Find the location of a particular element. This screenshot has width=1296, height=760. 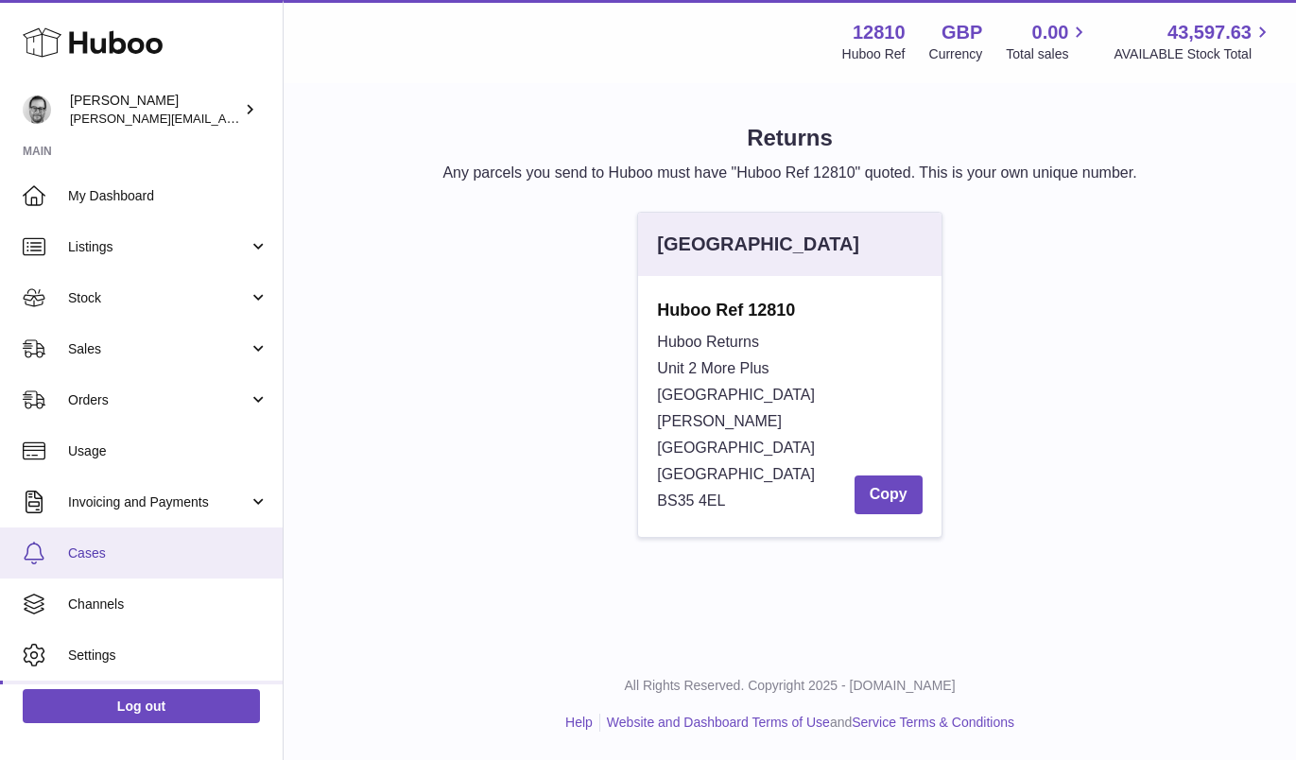

span: Stock is located at coordinates (158, 298).